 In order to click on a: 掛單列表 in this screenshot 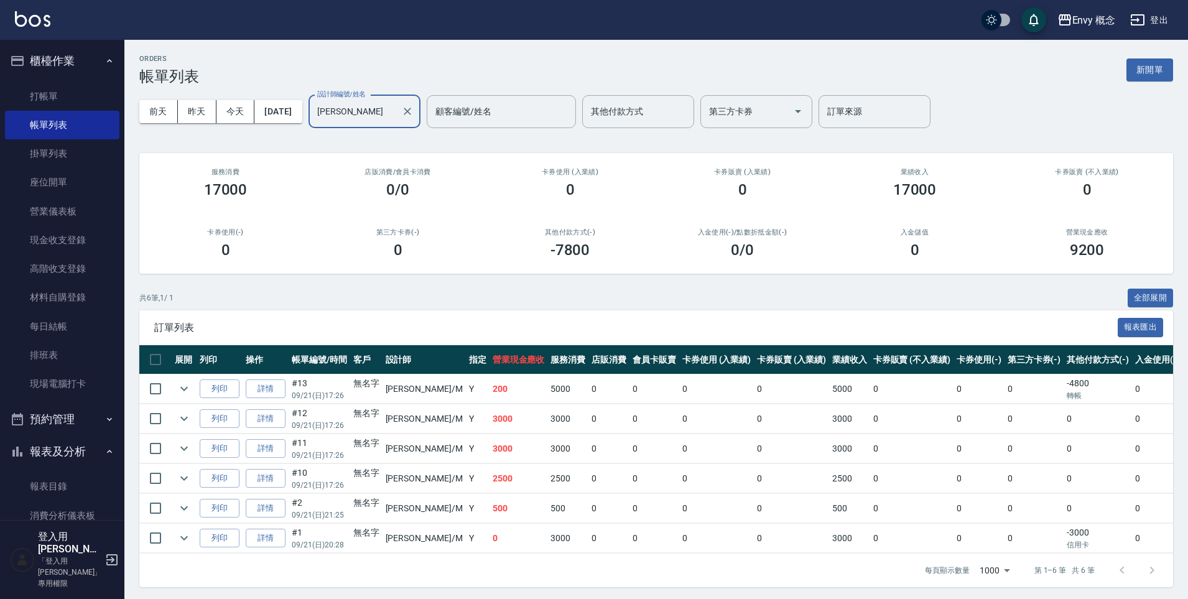, I will do `click(62, 154)`.